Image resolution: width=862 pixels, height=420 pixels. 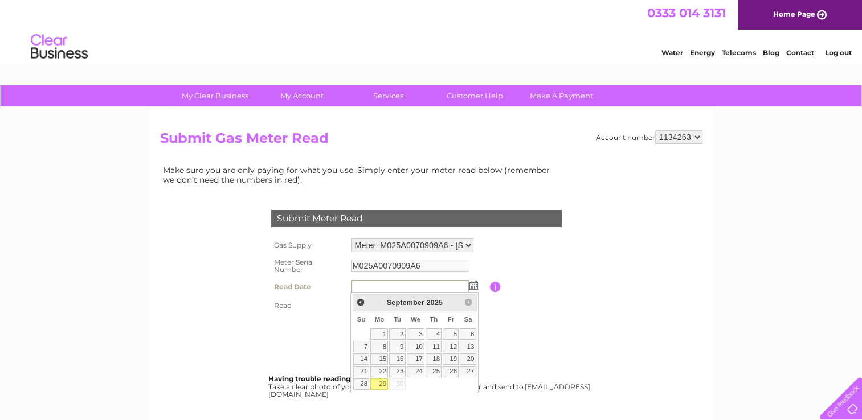 What do you see at coordinates (361, 385) in the screenshot?
I see `a: 28` at bounding box center [361, 385].